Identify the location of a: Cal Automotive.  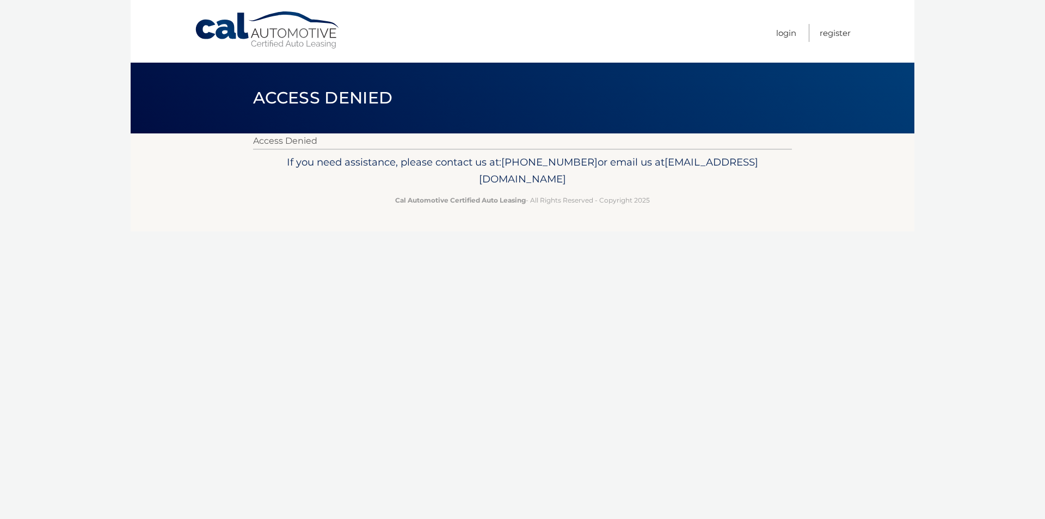
(268, 30).